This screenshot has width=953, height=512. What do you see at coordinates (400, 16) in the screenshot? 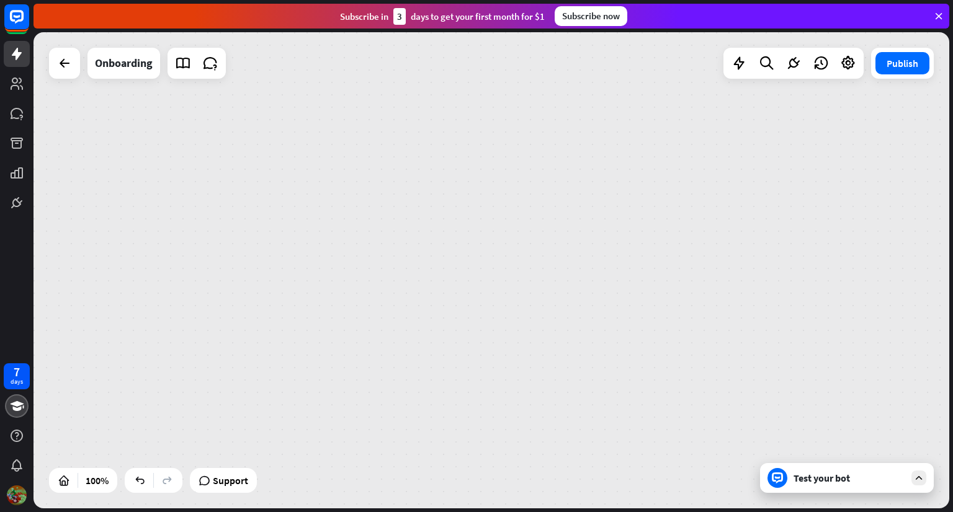
I see `div: 3` at bounding box center [400, 16].